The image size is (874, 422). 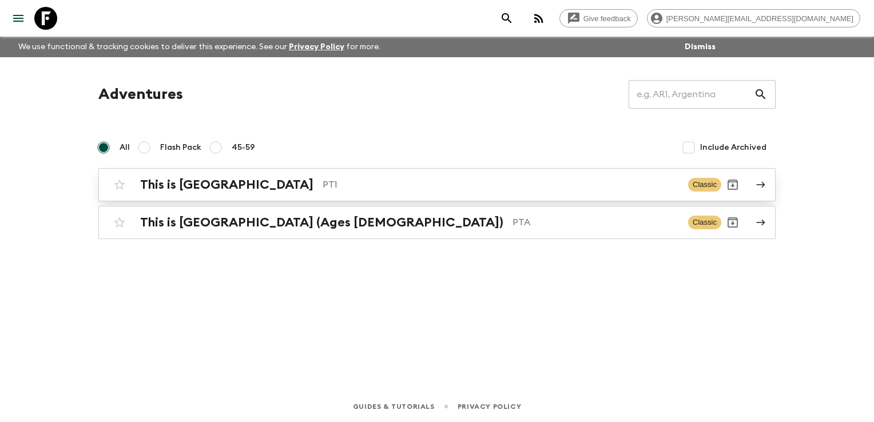 What do you see at coordinates (141, 94) in the screenshot?
I see `h1: Adventures` at bounding box center [141, 94].